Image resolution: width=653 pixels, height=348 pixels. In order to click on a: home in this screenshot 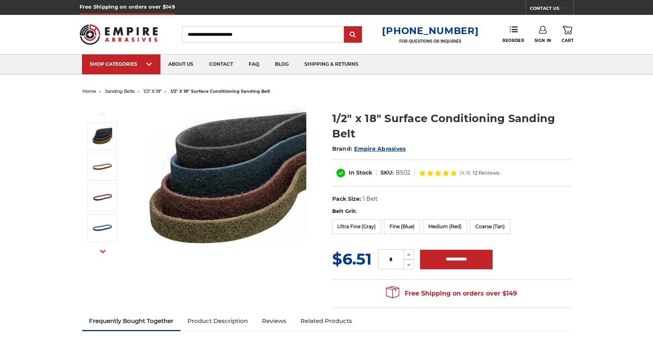, I will do `click(89, 91)`.